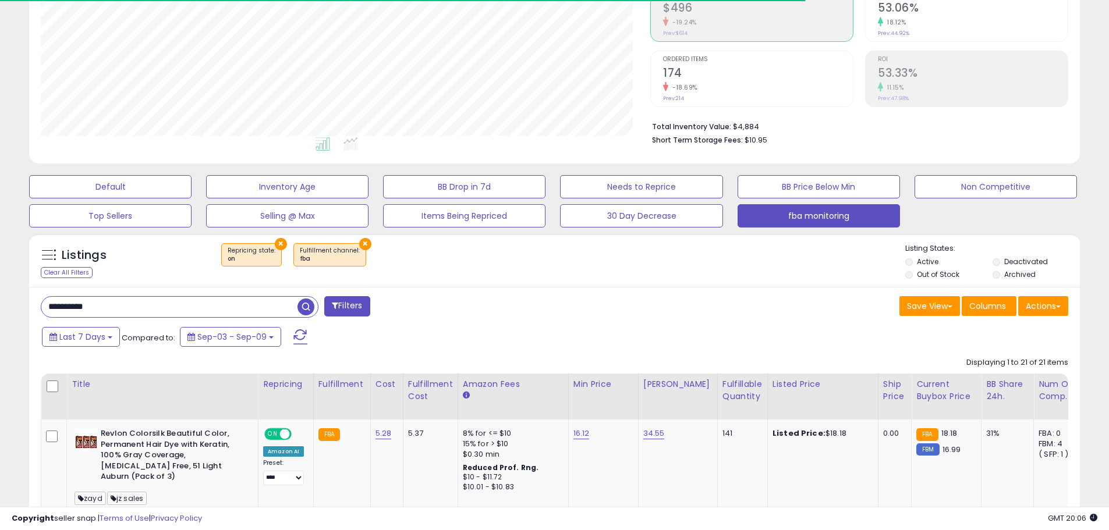 Image resolution: width=1109 pixels, height=530 pixels. I want to click on span: 2025-09-17 20:06 GMT, so click(1072, 518).